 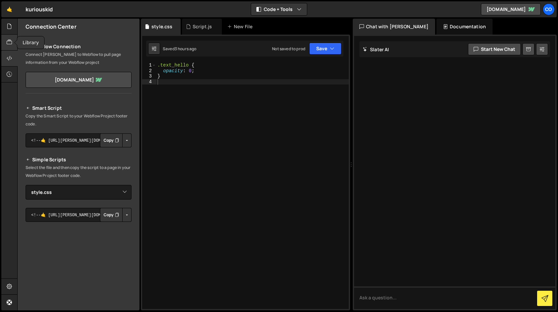 I want to click on div: Saved, so click(x=180, y=48).